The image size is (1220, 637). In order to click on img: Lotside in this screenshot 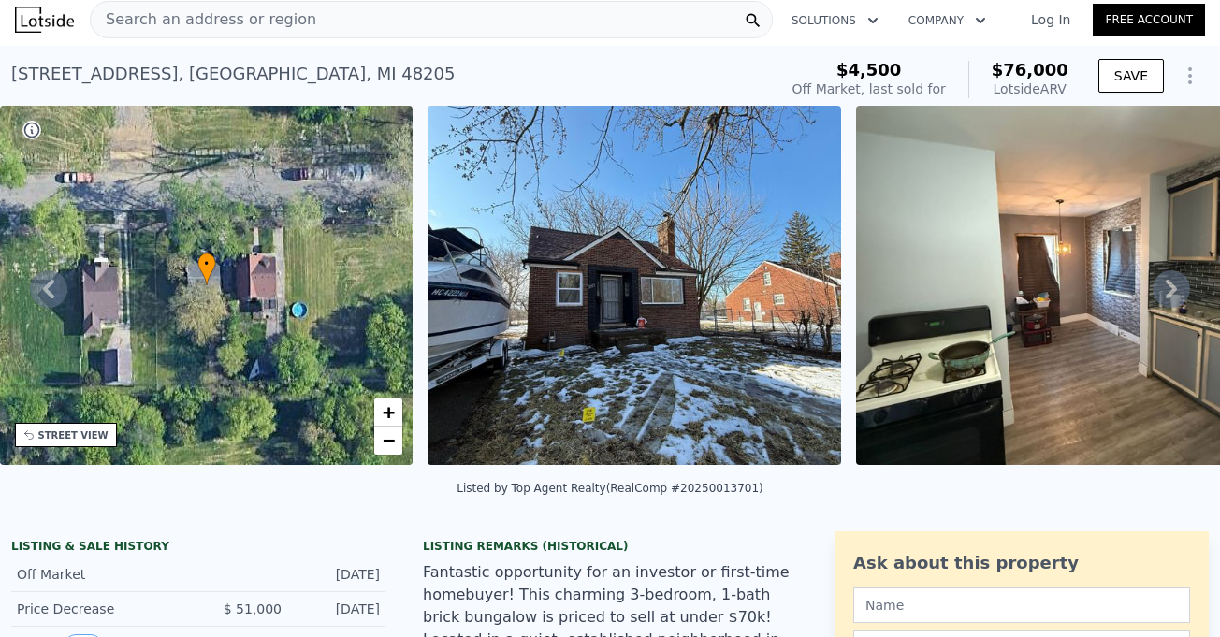, I will do `click(44, 20)`.